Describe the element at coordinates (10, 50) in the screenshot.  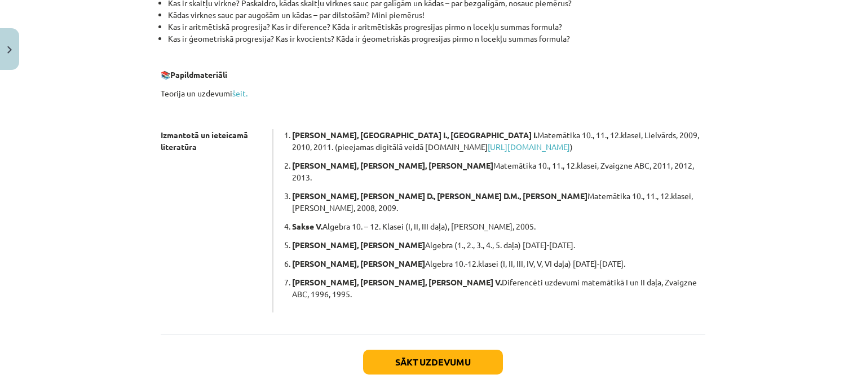
I see `img: icon-close-lesson-0947bae3869378f0d4975bcd49f059093ad1ed9edebbc8119c70593378902aed.svg` at that location.